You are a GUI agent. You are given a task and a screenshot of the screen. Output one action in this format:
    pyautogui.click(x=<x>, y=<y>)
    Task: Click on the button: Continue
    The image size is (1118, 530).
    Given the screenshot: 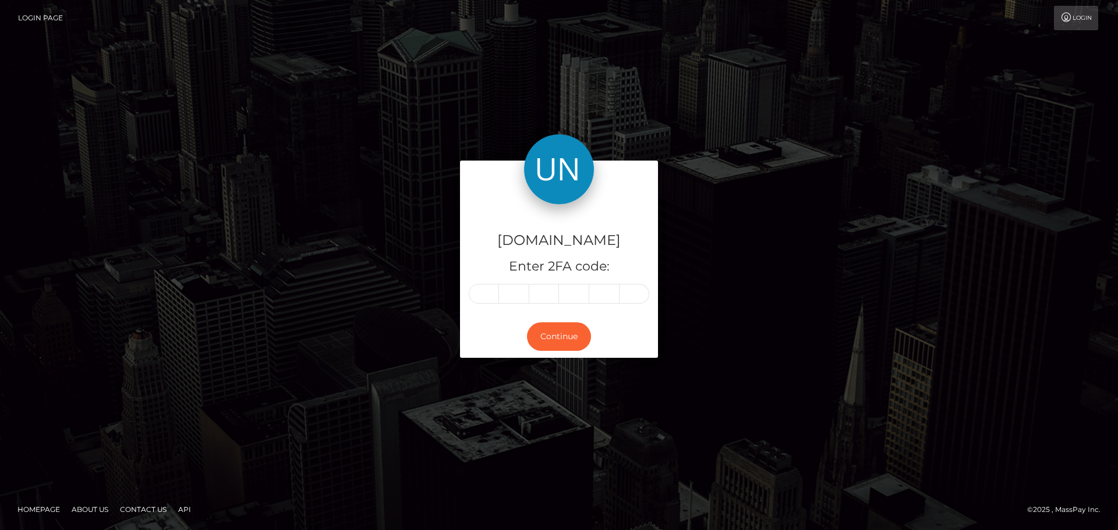 What is the action you would take?
    pyautogui.click(x=559, y=336)
    